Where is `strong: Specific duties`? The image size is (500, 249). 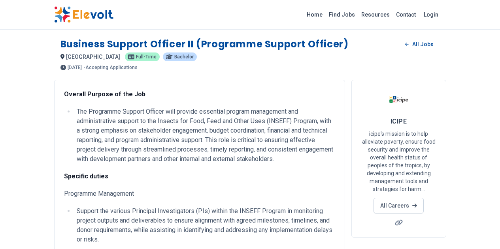 strong: Specific duties is located at coordinates (86, 176).